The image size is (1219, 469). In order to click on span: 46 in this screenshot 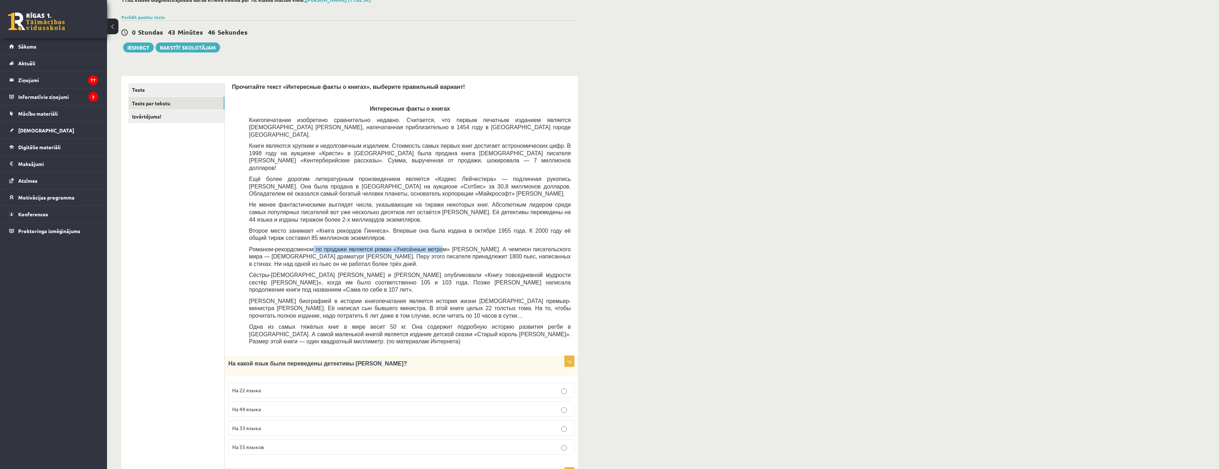, I will do `click(212, 32)`.